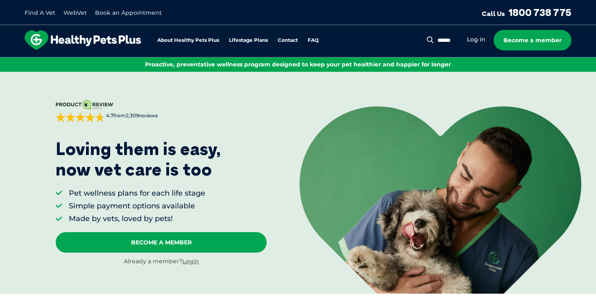 Image resolution: width=596 pixels, height=308 pixels. Describe the element at coordinates (313, 40) in the screenshot. I see `a: FAQ` at that location.